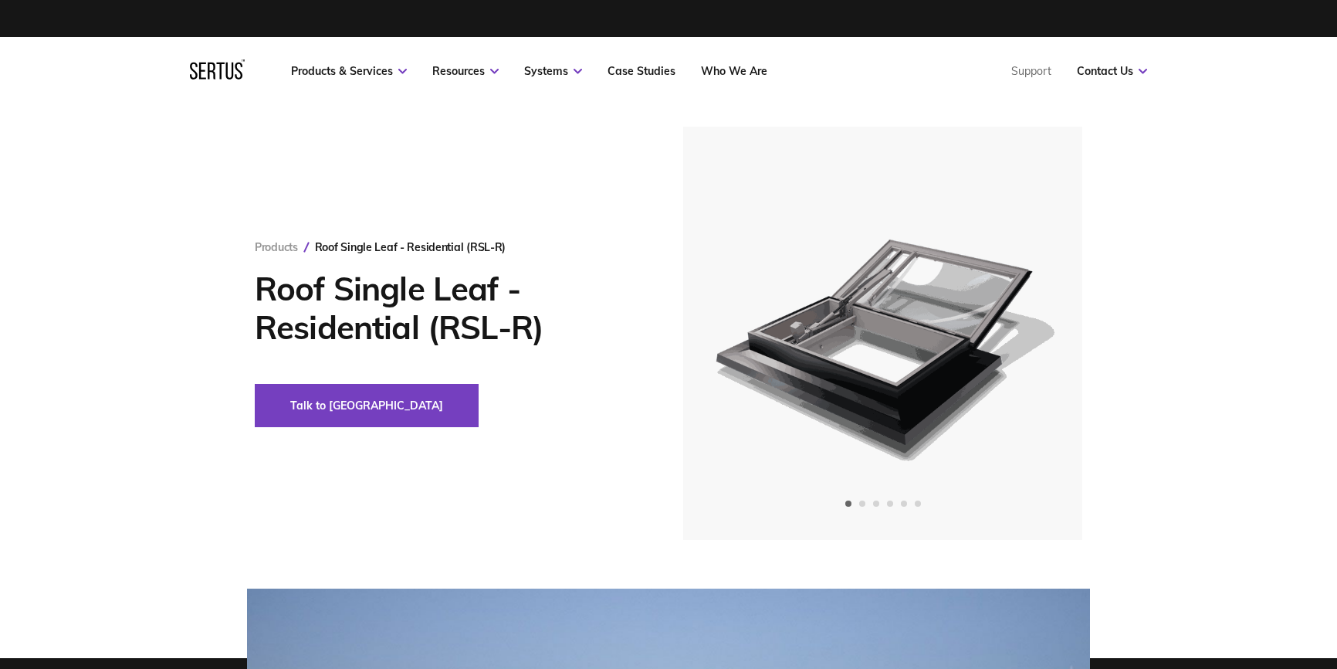 The height and width of the screenshot is (669, 1337). Describe the element at coordinates (904, 503) in the screenshot. I see `span: Go to slide 5` at that location.